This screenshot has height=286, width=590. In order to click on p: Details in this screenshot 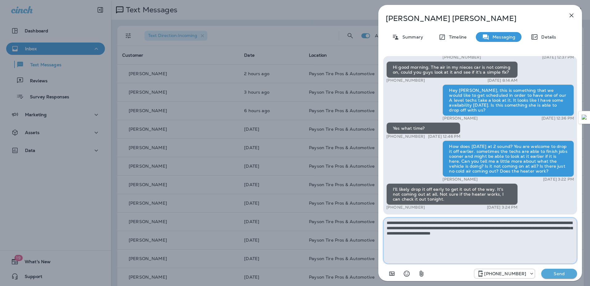, I will do `click(547, 37)`.